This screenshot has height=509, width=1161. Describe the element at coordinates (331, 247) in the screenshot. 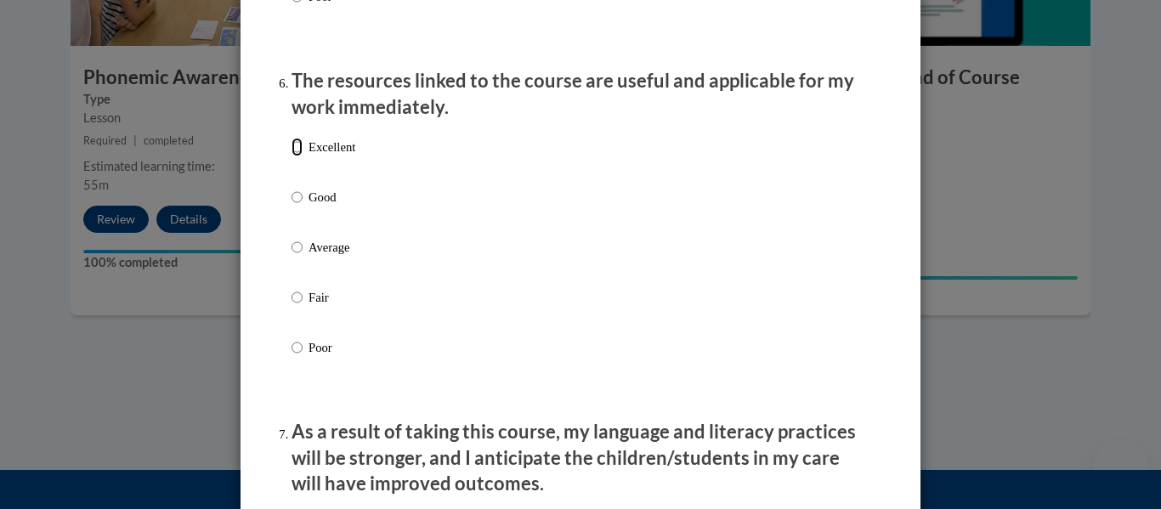

I see `p: Average` at that location.